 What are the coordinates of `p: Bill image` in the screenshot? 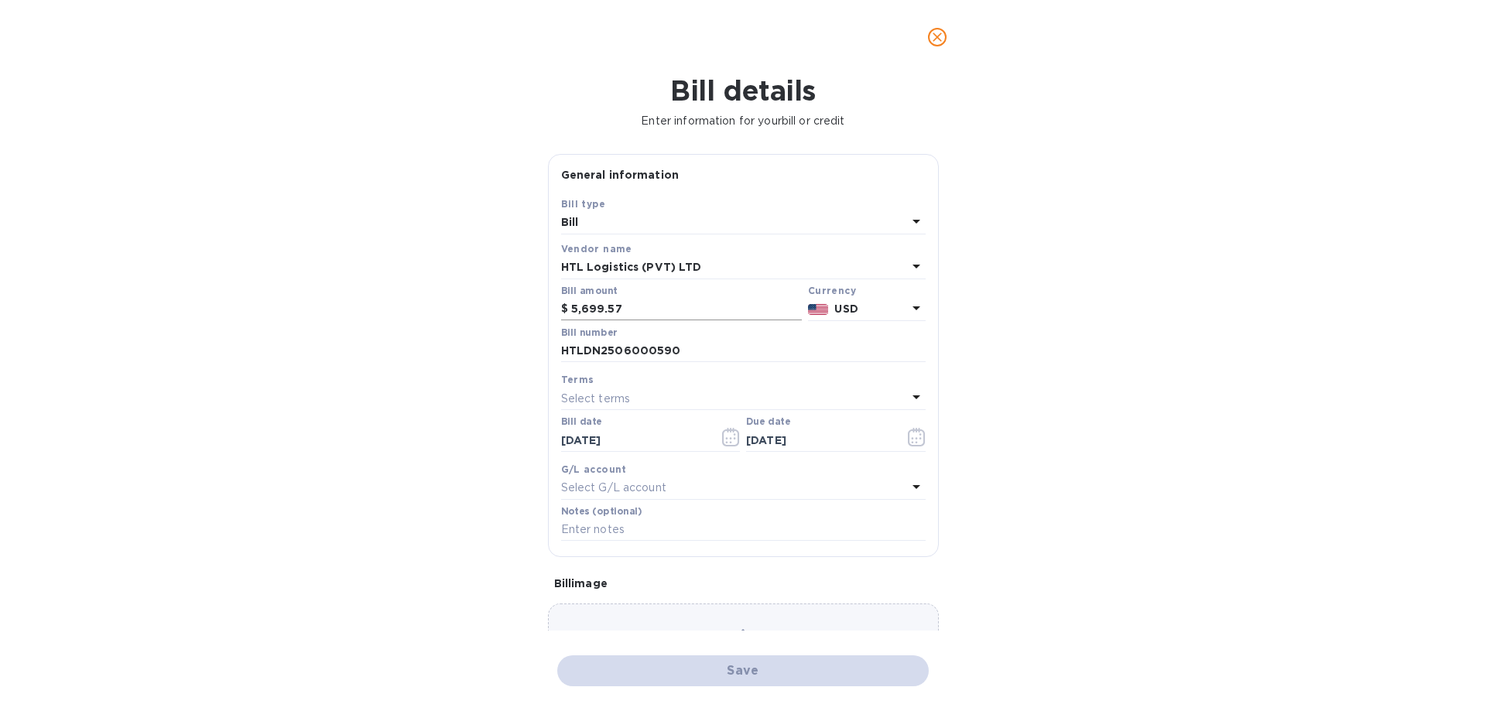 It's located at (743, 584).